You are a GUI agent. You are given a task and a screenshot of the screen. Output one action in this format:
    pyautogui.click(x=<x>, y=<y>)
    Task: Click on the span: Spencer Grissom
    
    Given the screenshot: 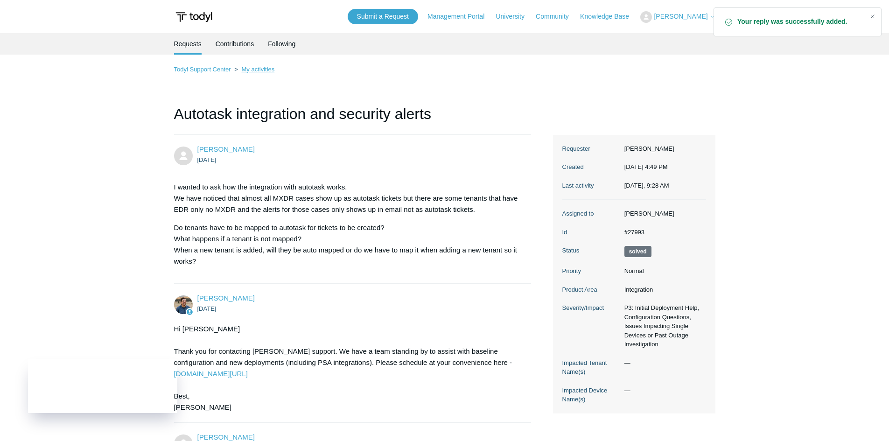 What is the action you would take?
    pyautogui.click(x=226, y=298)
    